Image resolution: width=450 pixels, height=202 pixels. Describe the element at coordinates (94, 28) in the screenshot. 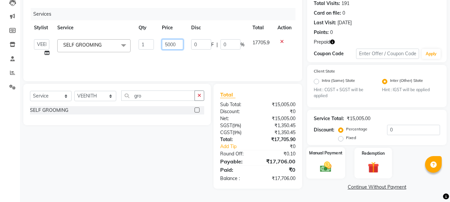

I see `th: Service` at that location.